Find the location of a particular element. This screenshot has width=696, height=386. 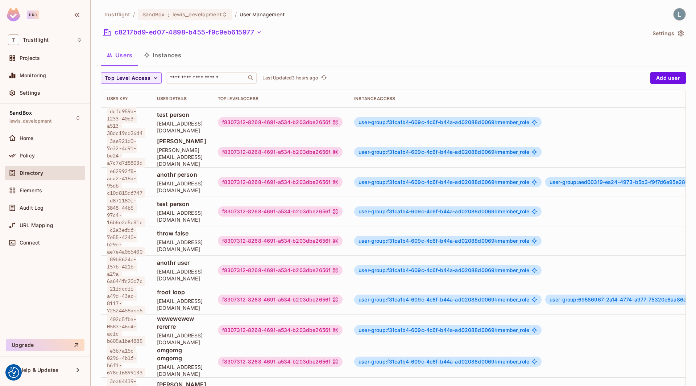

span: Settings is located at coordinates (30, 93).